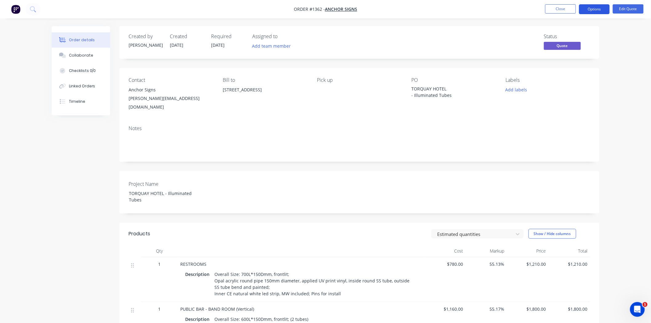 Image resolution: width=651 pixels, height=323 pixels. What do you see at coordinates (629, 9) in the screenshot?
I see `button: Edit Quote` at bounding box center [629, 9].